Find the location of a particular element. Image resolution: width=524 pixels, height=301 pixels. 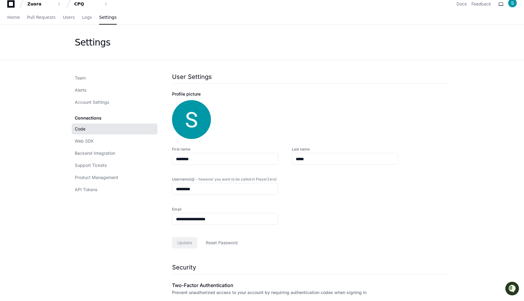

span: Web SDK is located at coordinates (84, 141).